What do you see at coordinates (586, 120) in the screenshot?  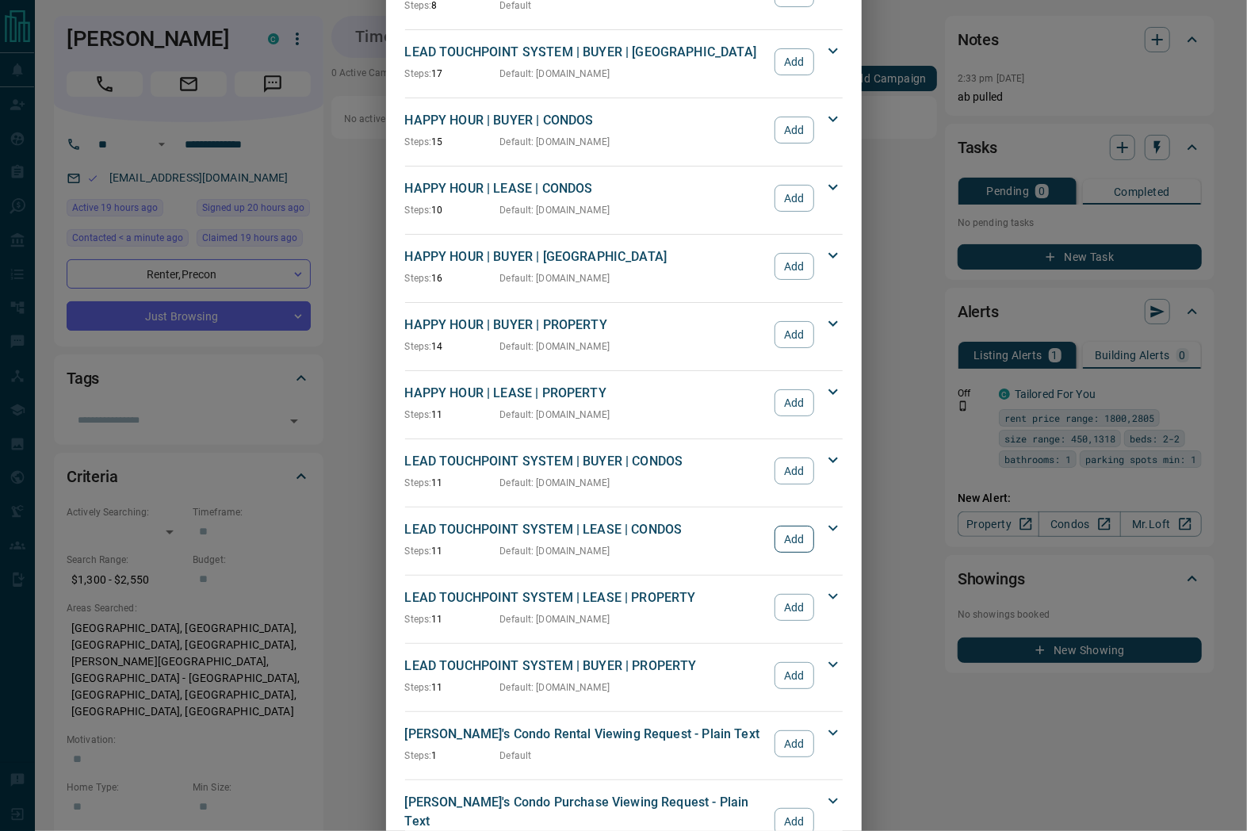 I see `p: HAPPY HOUR | BUYER | CONDOS` at bounding box center [586, 120].